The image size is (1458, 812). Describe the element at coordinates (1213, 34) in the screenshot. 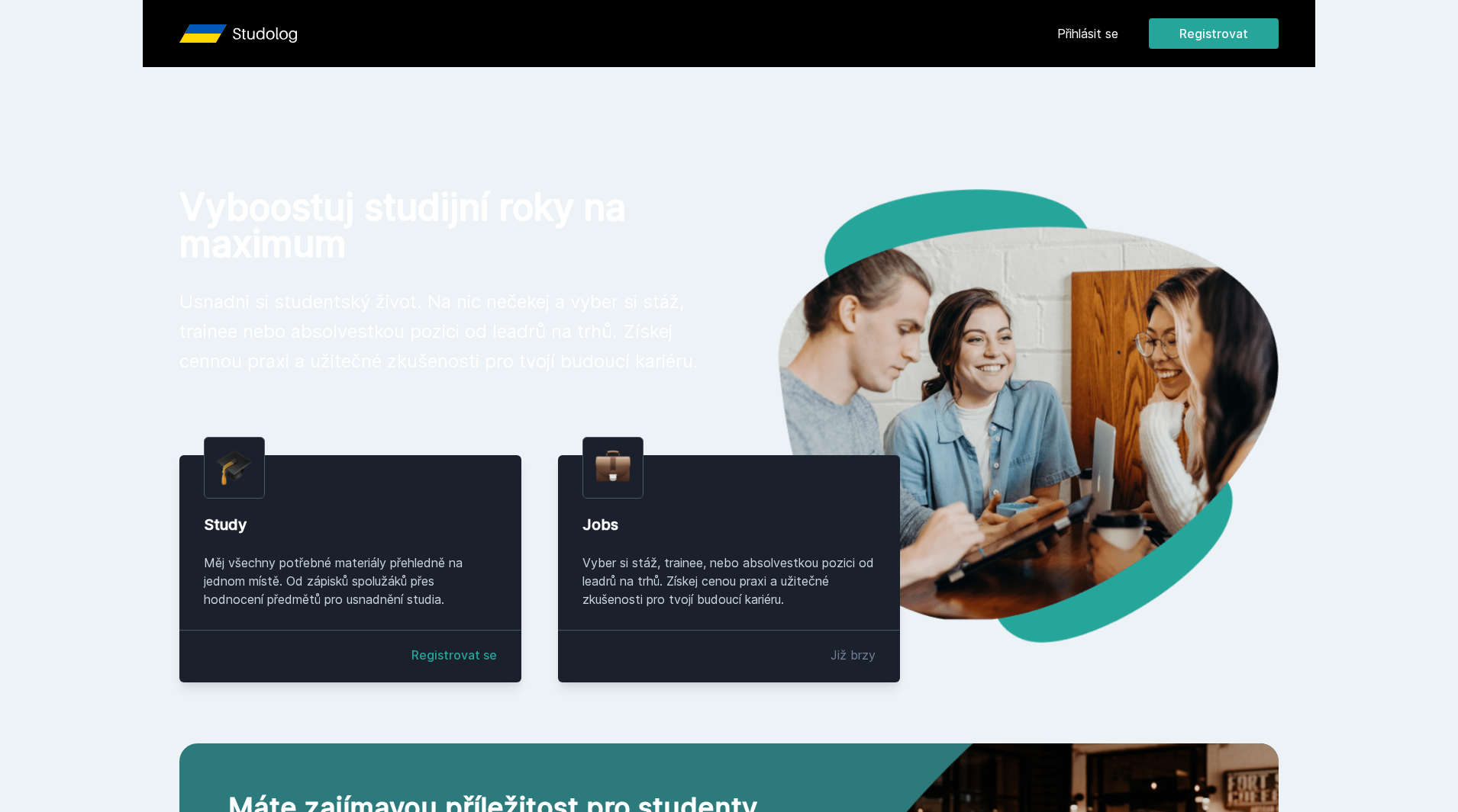

I see `button: Registrovat` at that location.